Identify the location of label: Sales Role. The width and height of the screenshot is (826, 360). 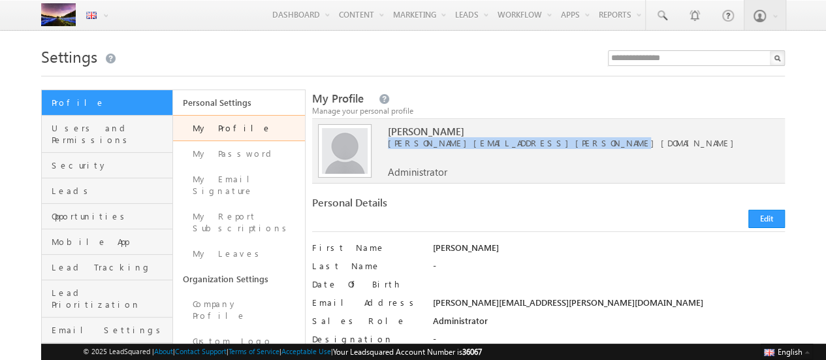
(367, 321).